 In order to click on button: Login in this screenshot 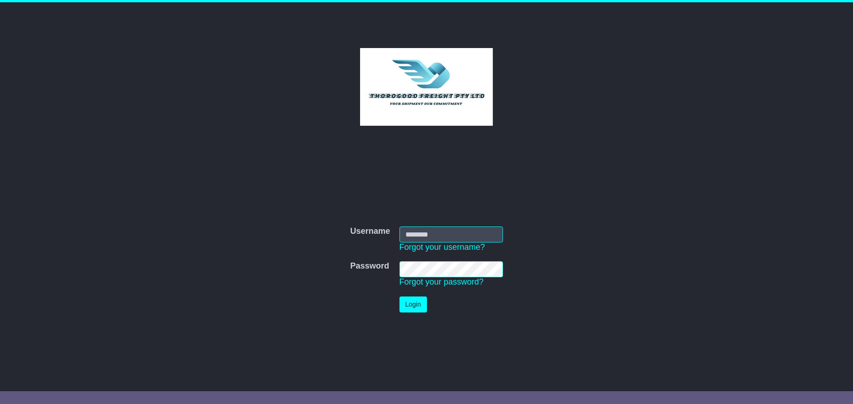, I will do `click(413, 305)`.